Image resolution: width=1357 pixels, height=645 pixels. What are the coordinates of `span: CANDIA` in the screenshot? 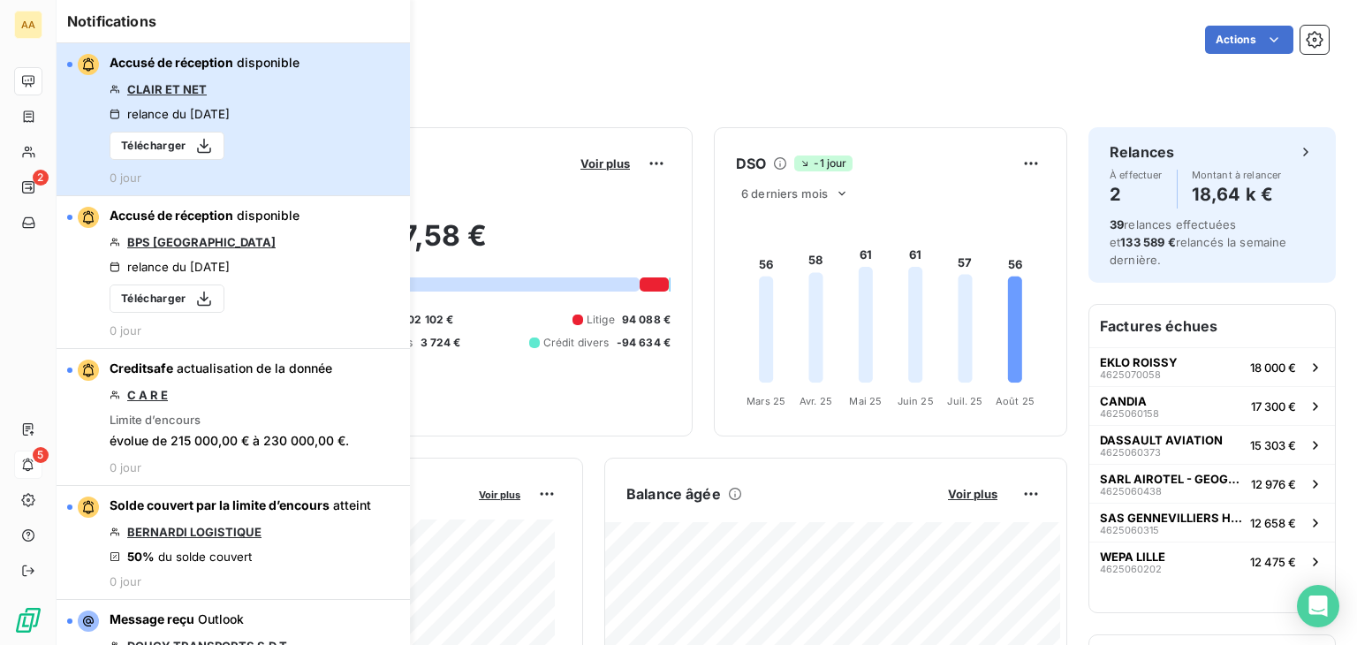 It's located at (1123, 401).